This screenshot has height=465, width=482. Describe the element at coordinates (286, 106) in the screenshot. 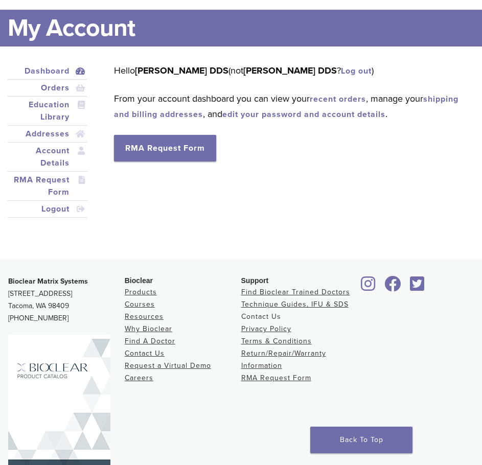

I see `p: From your account dashboard you can view your , manage your , and .` at that location.